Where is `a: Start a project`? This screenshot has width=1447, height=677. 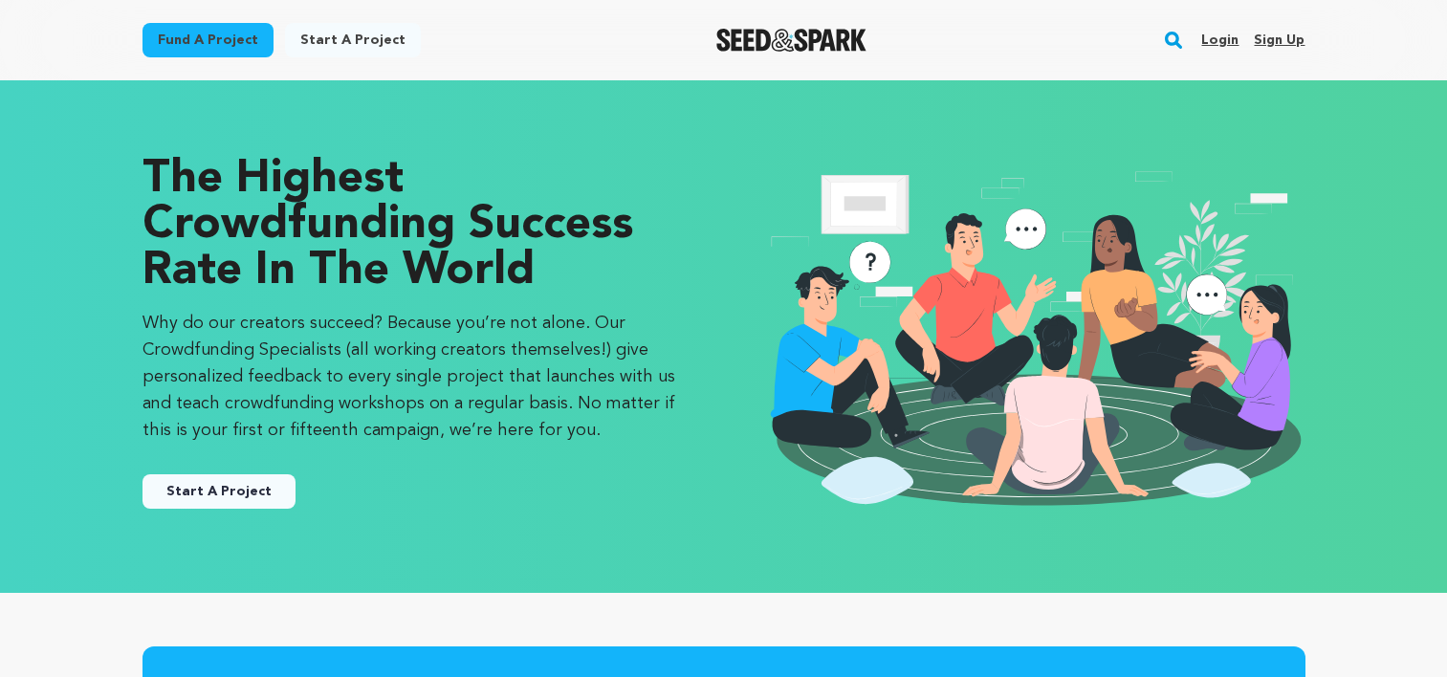 a: Start a project is located at coordinates (353, 40).